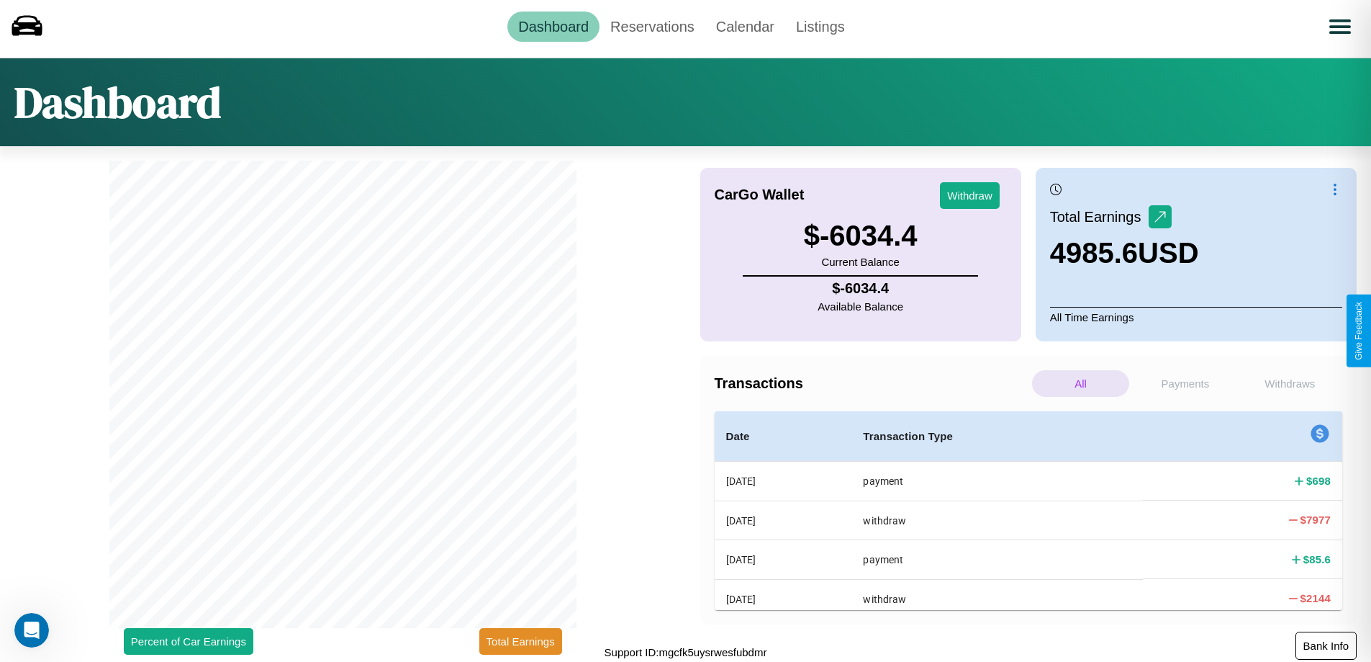 This screenshot has height=662, width=1371. What do you see at coordinates (861, 235) in the screenshot?
I see `h3: $ -6034.4` at bounding box center [861, 235].